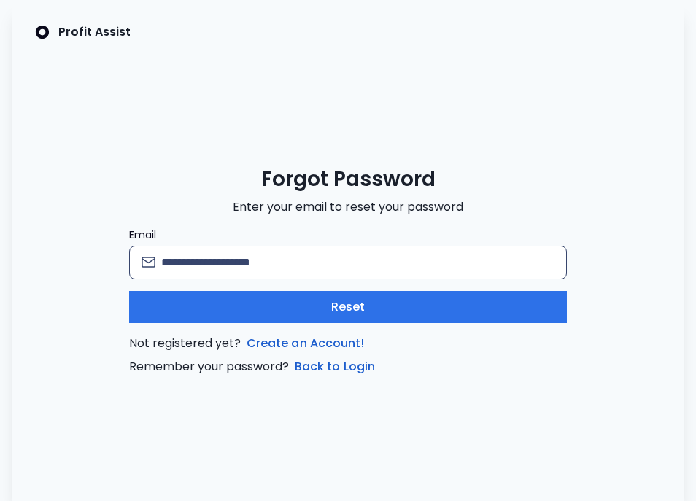 The height and width of the screenshot is (501, 696). I want to click on img: email, so click(148, 262).